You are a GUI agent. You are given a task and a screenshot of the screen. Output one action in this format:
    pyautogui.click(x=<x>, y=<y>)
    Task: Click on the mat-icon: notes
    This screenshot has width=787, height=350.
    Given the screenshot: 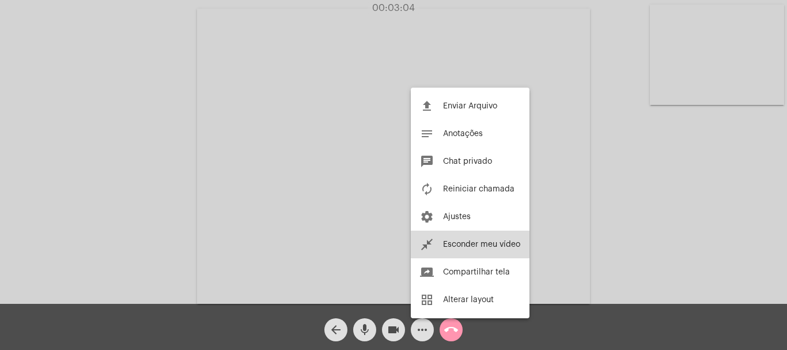 What is the action you would take?
    pyautogui.click(x=427, y=134)
    